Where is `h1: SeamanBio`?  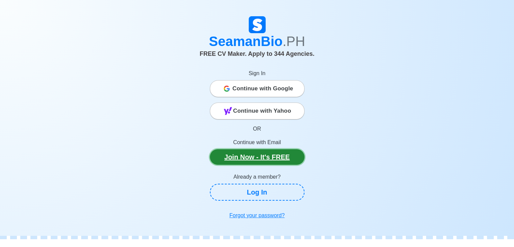
h1: SeamanBio is located at coordinates (257, 41).